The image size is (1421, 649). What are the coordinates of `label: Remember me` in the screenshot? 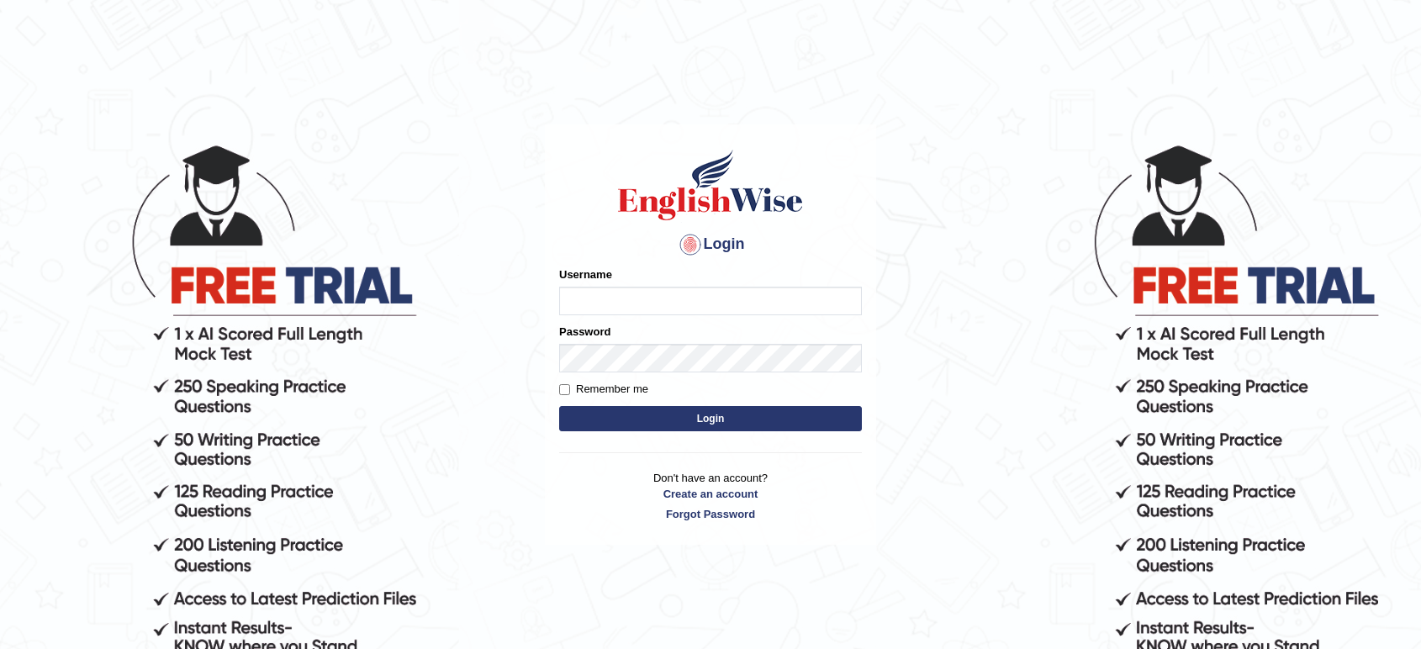 It's located at (604, 389).